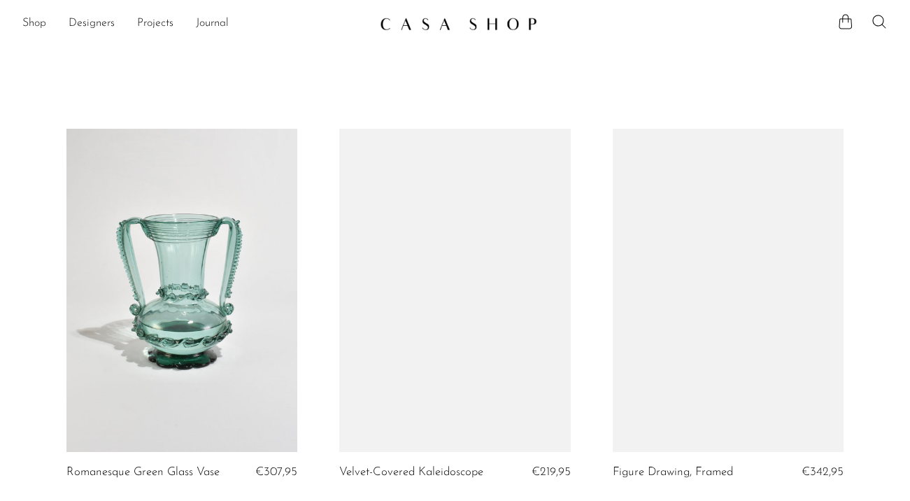 This screenshot has width=910, height=501. I want to click on span: €219,95, so click(551, 471).